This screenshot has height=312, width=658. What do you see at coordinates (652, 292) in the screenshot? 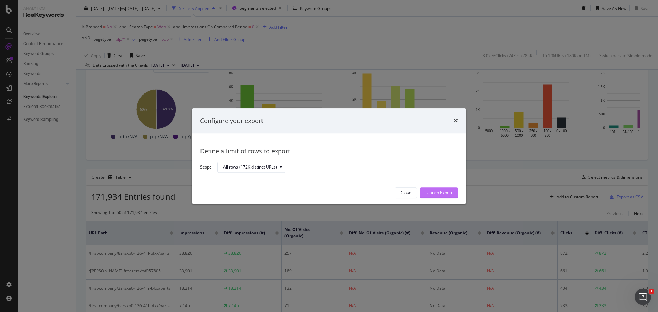
I see `span: 1` at bounding box center [652, 292].